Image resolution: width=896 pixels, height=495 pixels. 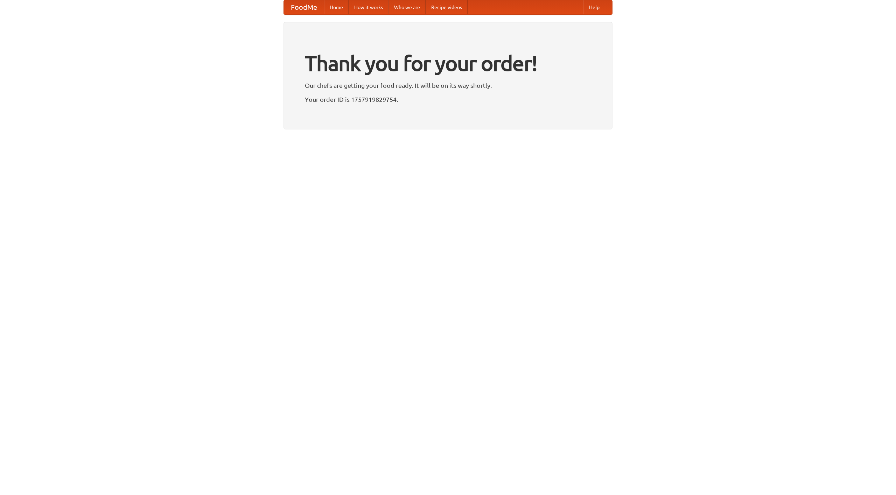 What do you see at coordinates (448, 85) in the screenshot?
I see `p: Our chefs are getting your food ready. It will be on its way shortly.` at bounding box center [448, 85].